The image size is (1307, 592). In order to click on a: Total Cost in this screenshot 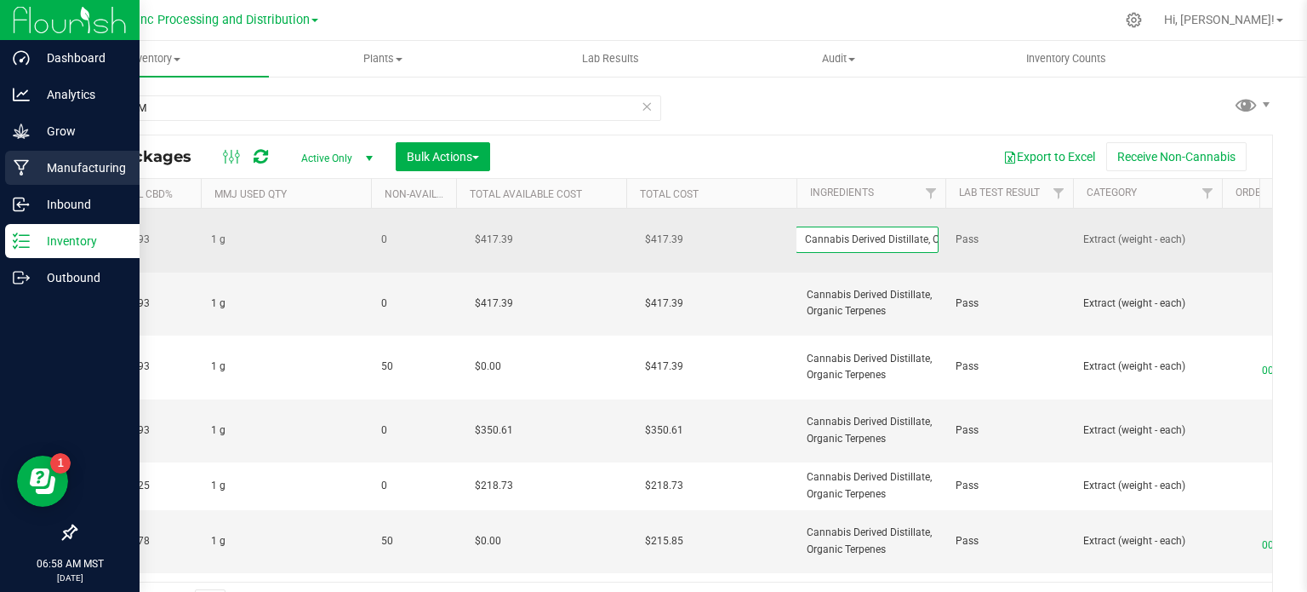, I will do `click(669, 194)`.